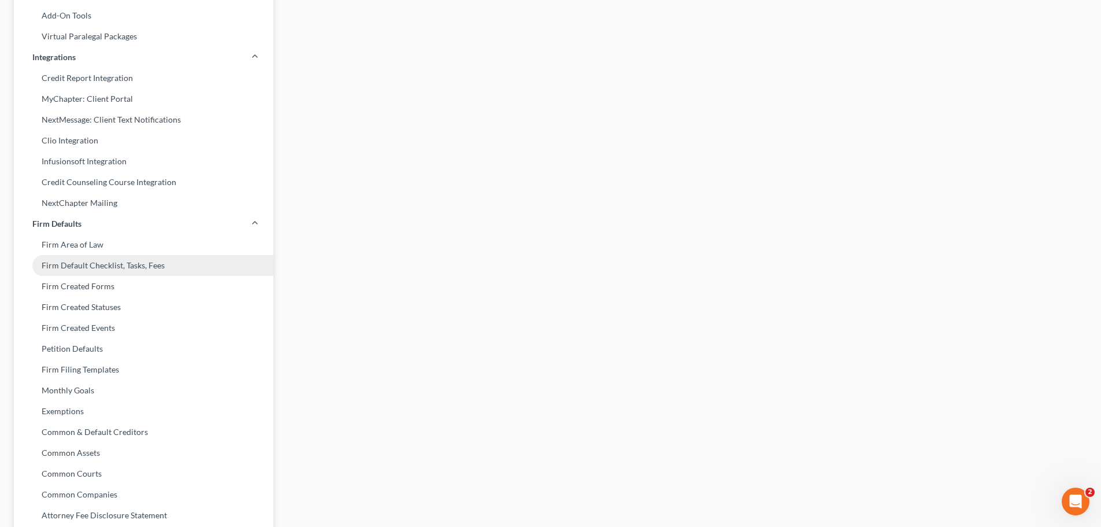 Image resolution: width=1101 pixels, height=527 pixels. What do you see at coordinates (143, 286) in the screenshot?
I see `a: Firm Created Forms` at bounding box center [143, 286].